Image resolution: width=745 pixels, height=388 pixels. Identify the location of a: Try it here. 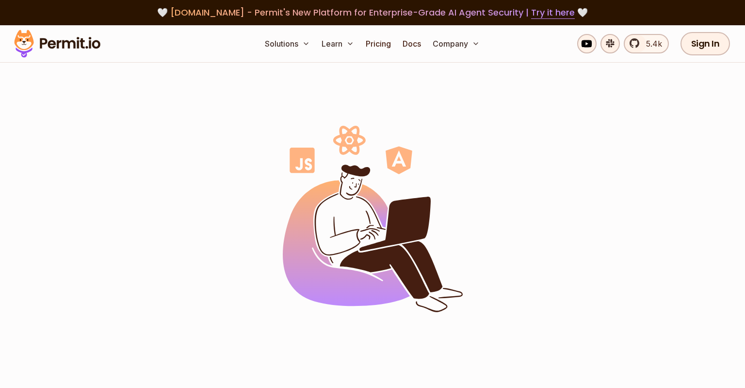
(553, 13).